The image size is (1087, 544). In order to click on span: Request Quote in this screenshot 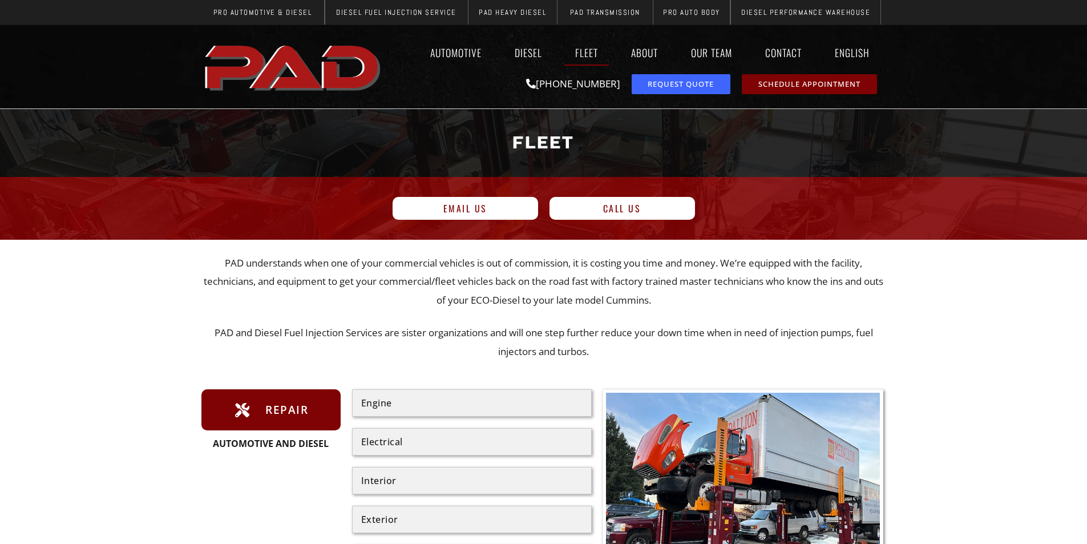, I will do `click(681, 84)`.